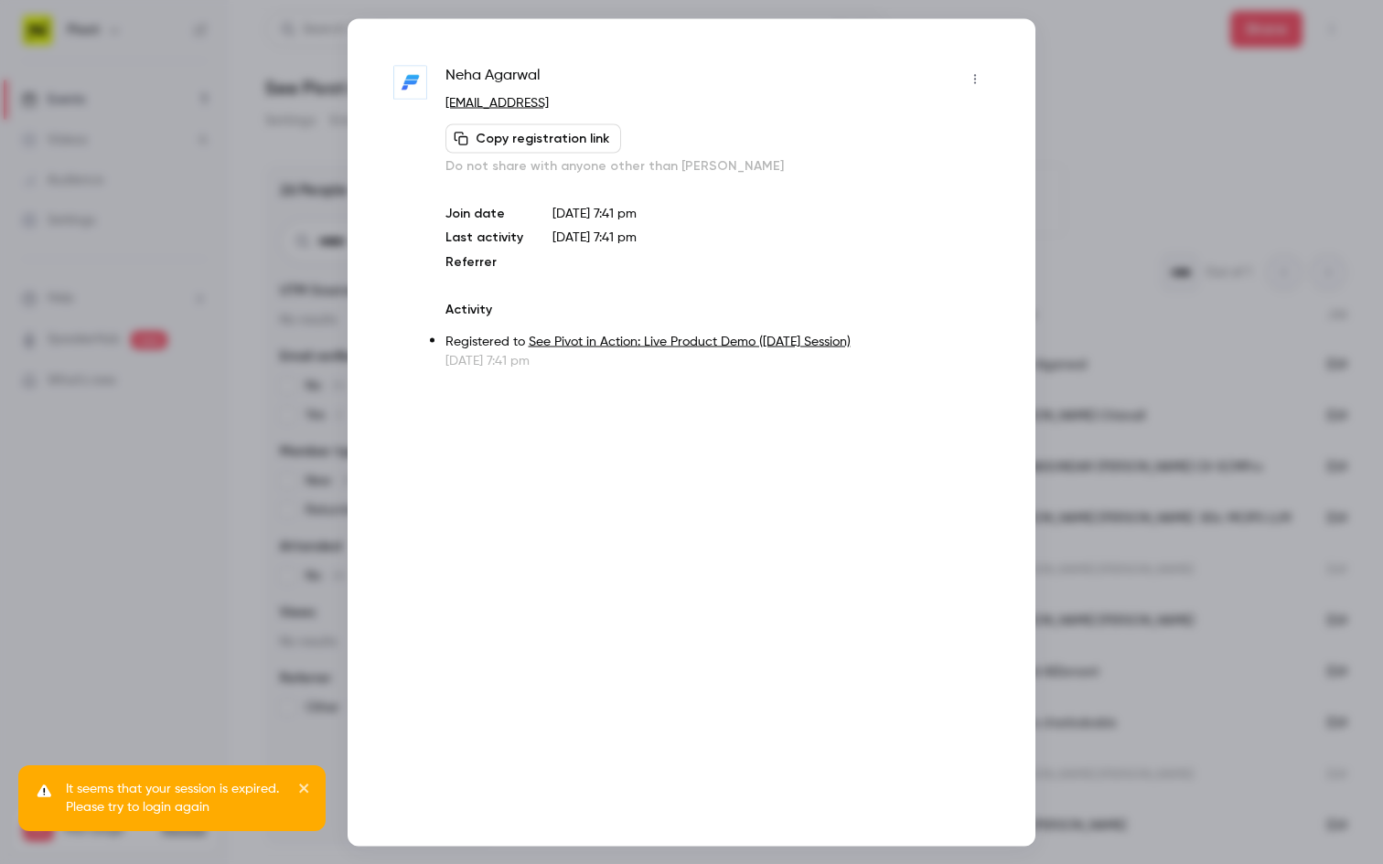  What do you see at coordinates (176, 799) in the screenshot?
I see `p: It seems that your session is expired. Please try to login again` at bounding box center [176, 799].